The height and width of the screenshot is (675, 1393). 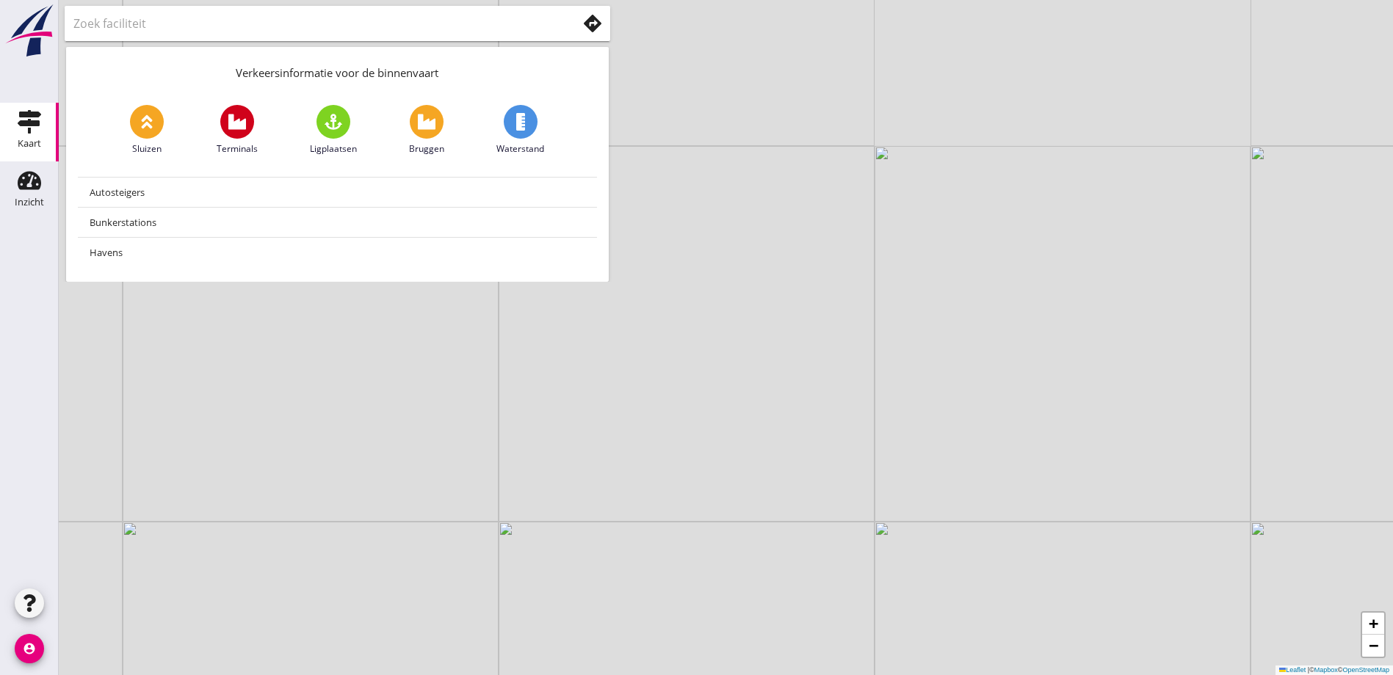 I want to click on div: Kaart, so click(x=29, y=143).